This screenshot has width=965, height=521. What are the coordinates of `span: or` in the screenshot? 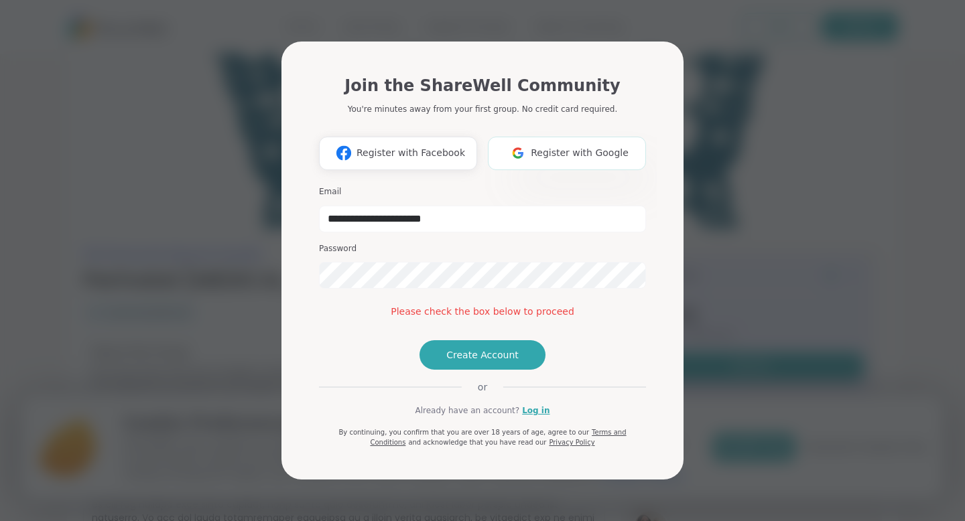 It's located at (482, 387).